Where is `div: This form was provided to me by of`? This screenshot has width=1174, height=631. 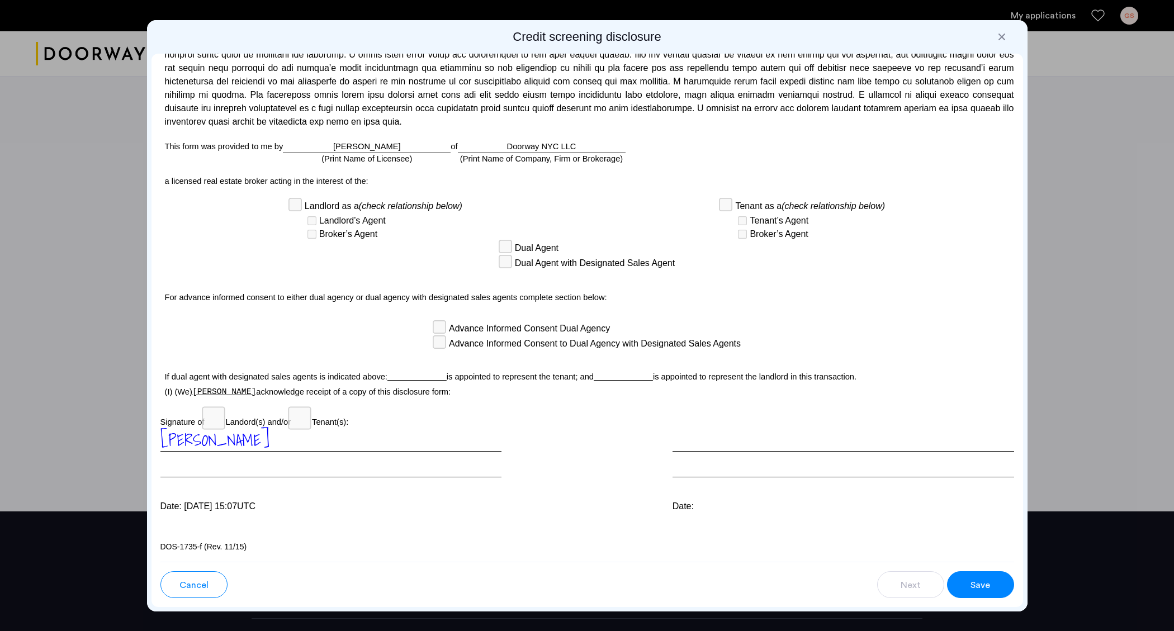
div: This form was provided to me by of is located at coordinates (587, 152).